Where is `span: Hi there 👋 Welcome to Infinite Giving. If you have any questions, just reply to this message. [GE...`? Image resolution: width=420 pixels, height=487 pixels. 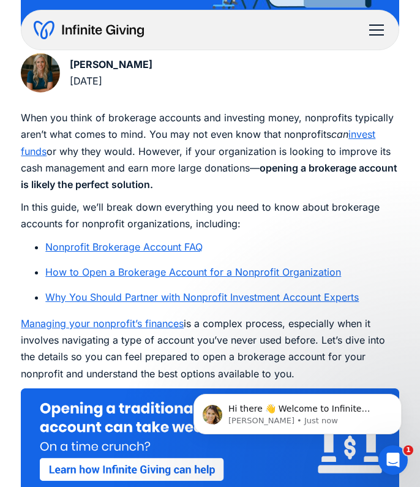
span: Hi there 👋 Welcome to Infinite Giving. If you have any questions, just reply to this message. [GE... is located at coordinates (126, 59).